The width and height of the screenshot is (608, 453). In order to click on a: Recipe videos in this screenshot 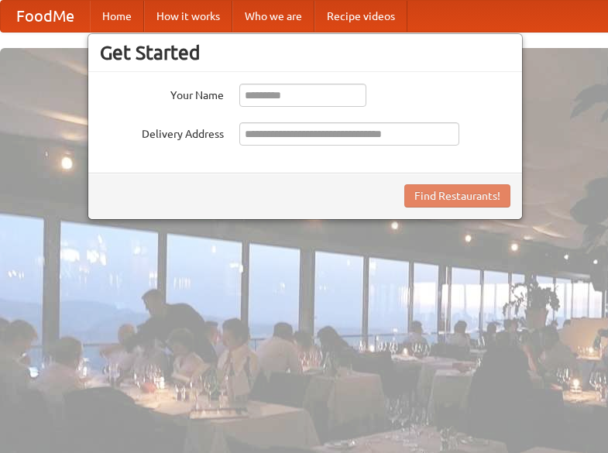, I will do `click(361, 16)`.